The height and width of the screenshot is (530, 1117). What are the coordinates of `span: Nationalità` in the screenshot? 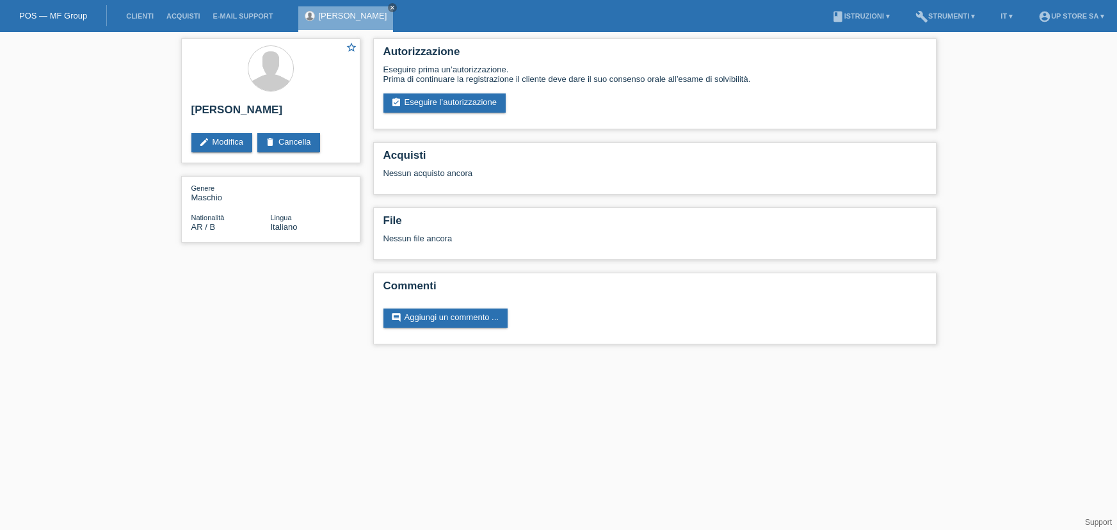 It's located at (208, 218).